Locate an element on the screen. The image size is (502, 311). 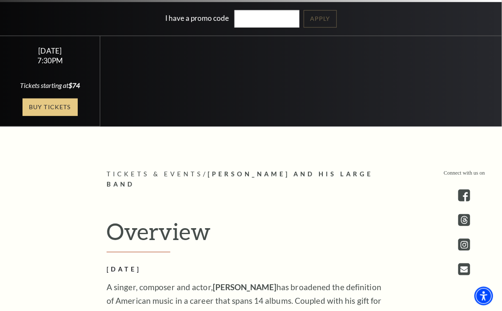
a: Buy Tickets is located at coordinates (50, 107).